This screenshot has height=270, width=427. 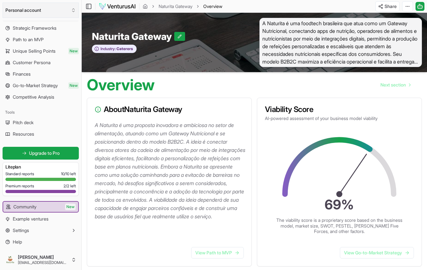 I want to click on div: Tools, so click(x=41, y=112).